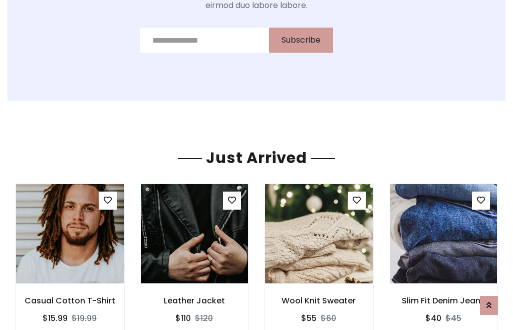 This screenshot has height=330, width=513. Describe the element at coordinates (183, 318) in the screenshot. I see `h6: $110` at that location.